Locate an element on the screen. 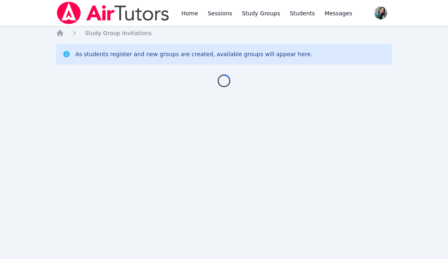 This screenshot has width=448, height=259. nav: Breadcrumb is located at coordinates (224, 33).